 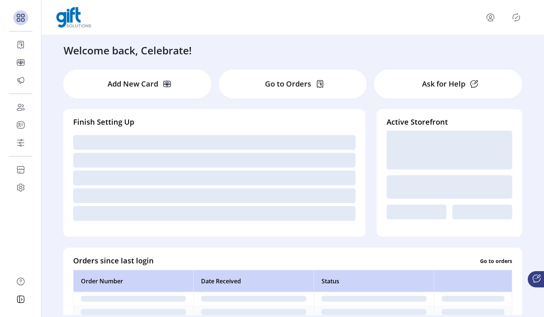 What do you see at coordinates (214, 122) in the screenshot?
I see `h4: Finish Setting Up` at bounding box center [214, 122].